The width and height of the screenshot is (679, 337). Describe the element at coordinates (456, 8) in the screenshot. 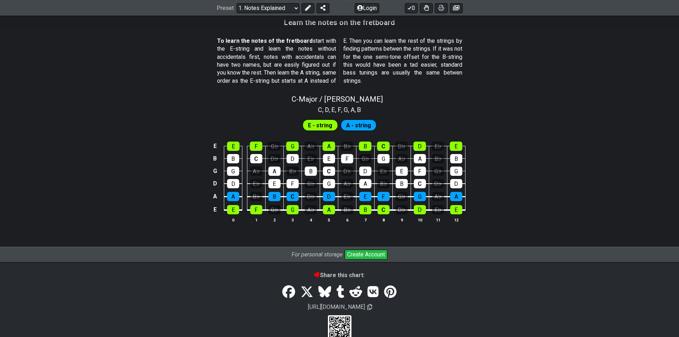

I see `button: Create image` at that location.